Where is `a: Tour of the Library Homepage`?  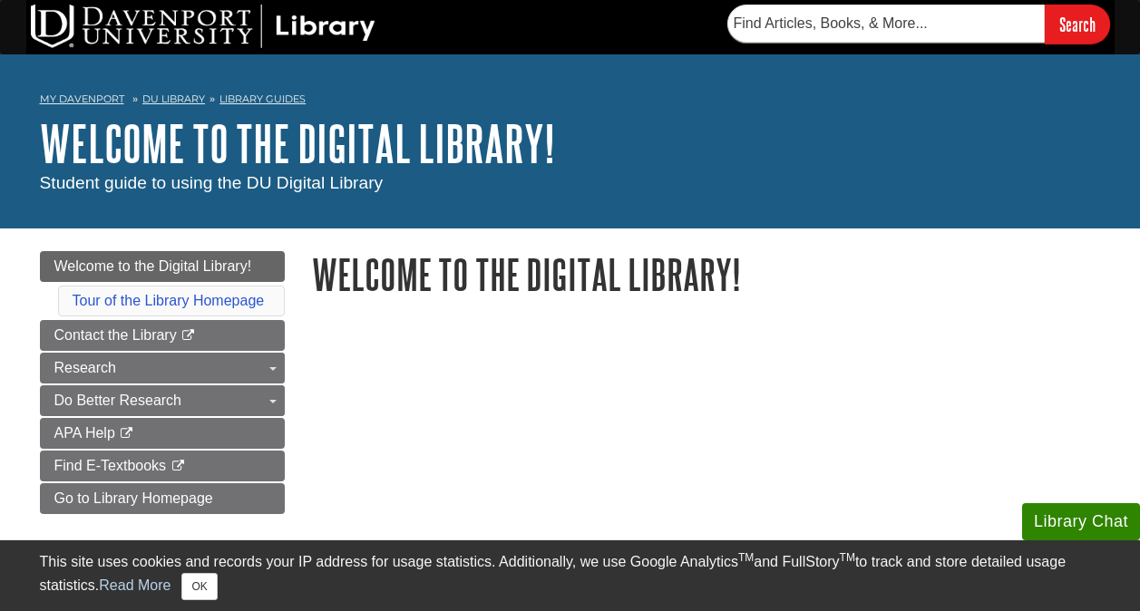 a: Tour of the Library Homepage is located at coordinates (169, 300).